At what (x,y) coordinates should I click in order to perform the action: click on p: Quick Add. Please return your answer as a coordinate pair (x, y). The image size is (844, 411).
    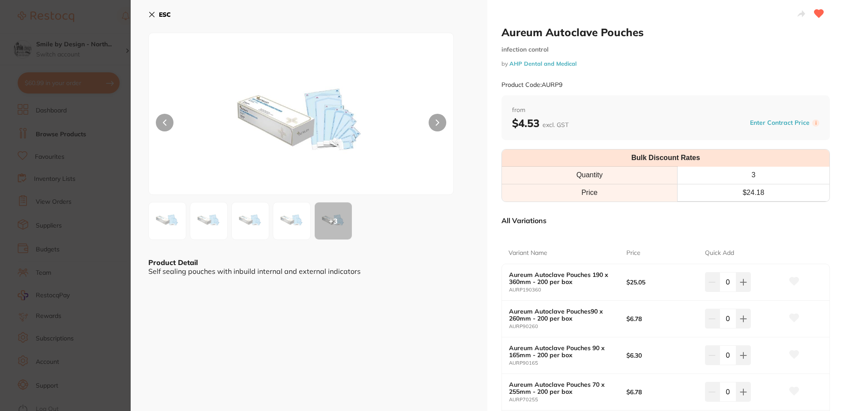
    Looking at the image, I should click on (719, 253).